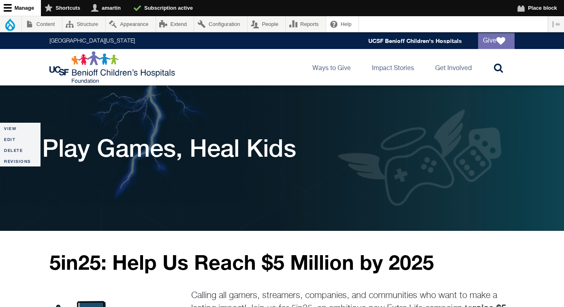 This screenshot has width=564, height=307. Describe the element at coordinates (454, 67) in the screenshot. I see `a: Get Involved` at that location.